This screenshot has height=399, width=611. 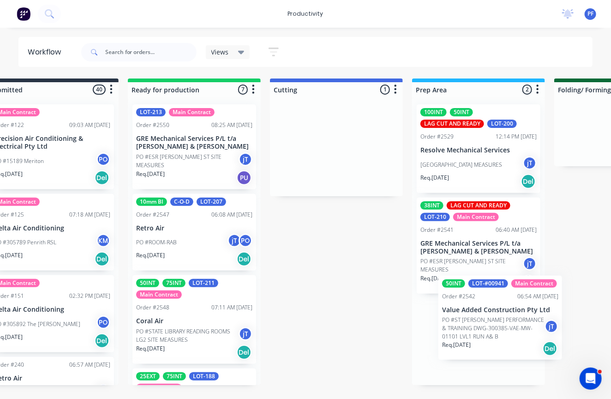 What do you see at coordinates (590, 14) in the screenshot?
I see `span: PF` at bounding box center [590, 14].